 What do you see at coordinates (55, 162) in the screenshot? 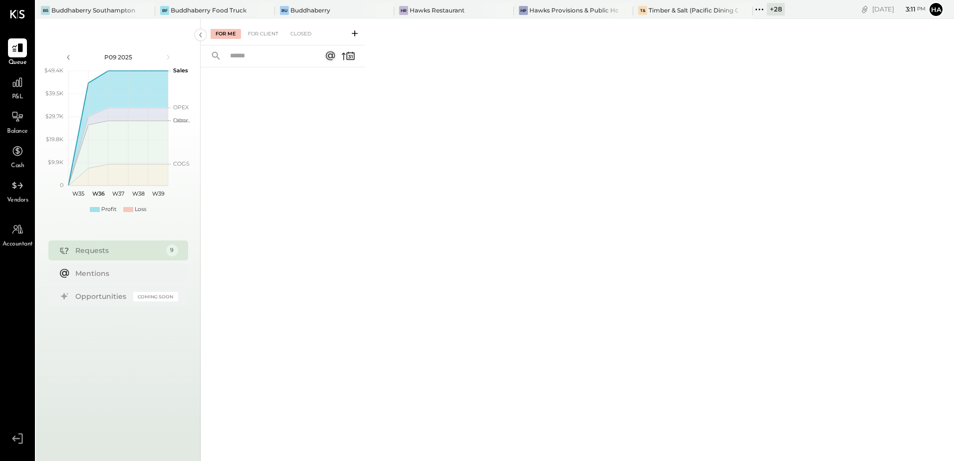
I see `text: $9.9K` at bounding box center [55, 162].